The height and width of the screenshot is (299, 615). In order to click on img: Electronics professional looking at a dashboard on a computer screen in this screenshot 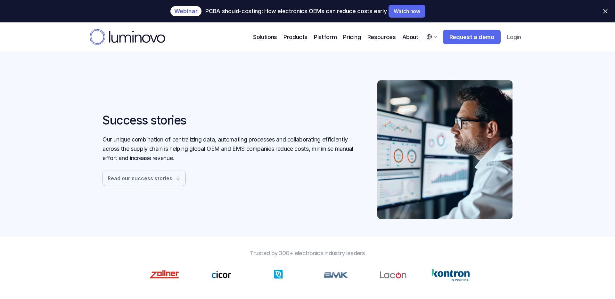, I will do `click(445, 150)`.